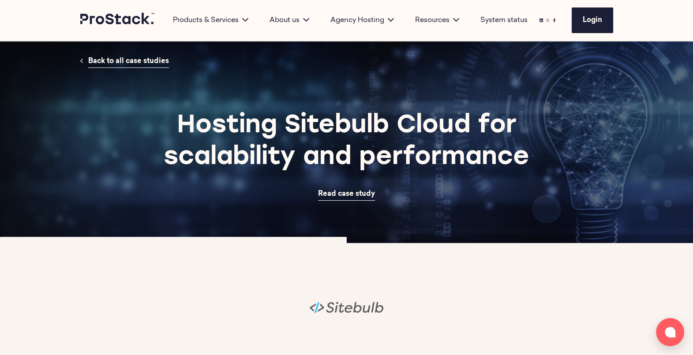  Describe the element at coordinates (504, 20) in the screenshot. I see `a: System status` at that location.